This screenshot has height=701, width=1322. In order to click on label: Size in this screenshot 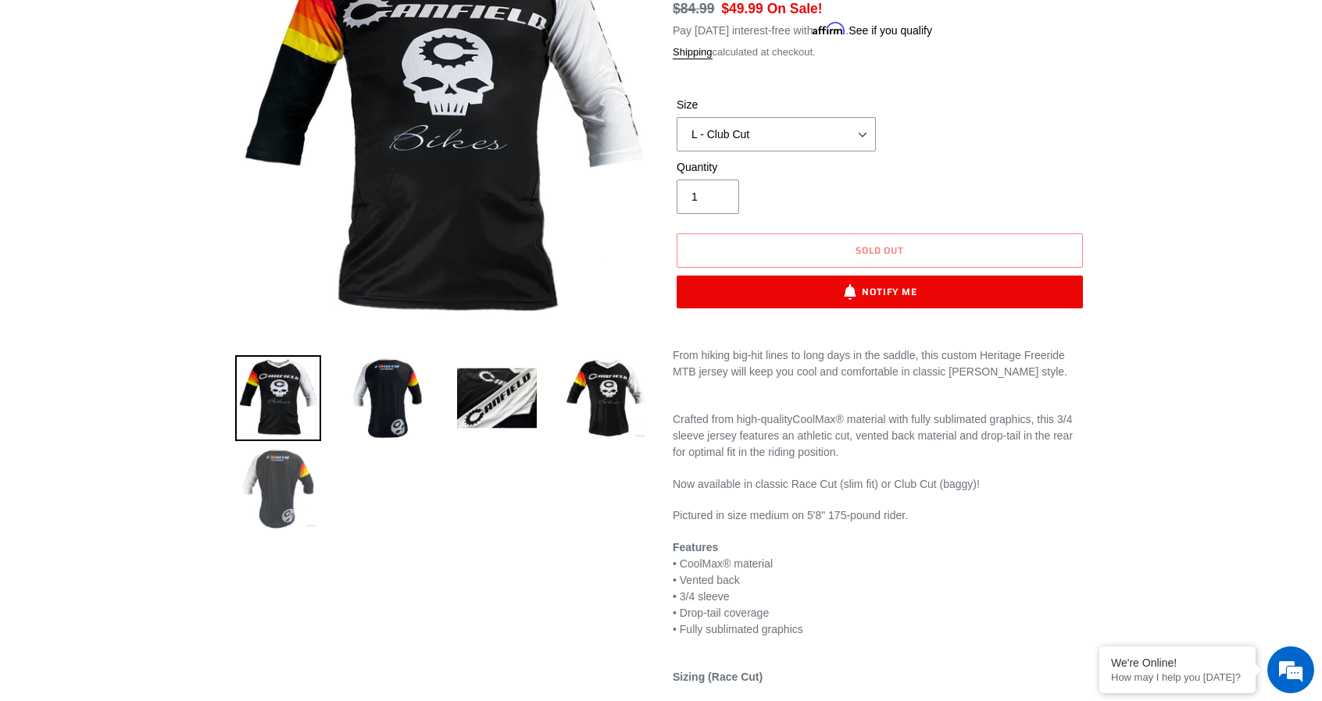, I will do `click(776, 105)`.